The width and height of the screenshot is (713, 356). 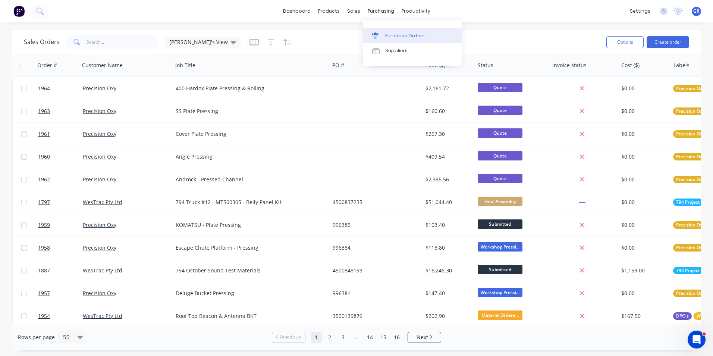 I want to click on div: settings, so click(x=640, y=11).